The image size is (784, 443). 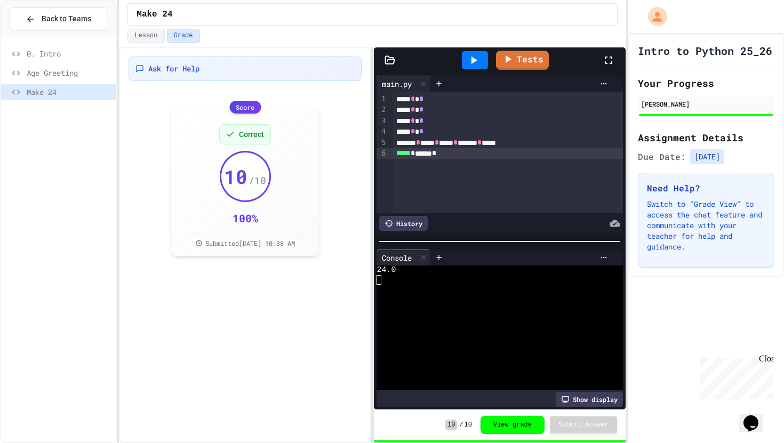 What do you see at coordinates (251, 134) in the screenshot?
I see `span: Correct` at bounding box center [251, 134].